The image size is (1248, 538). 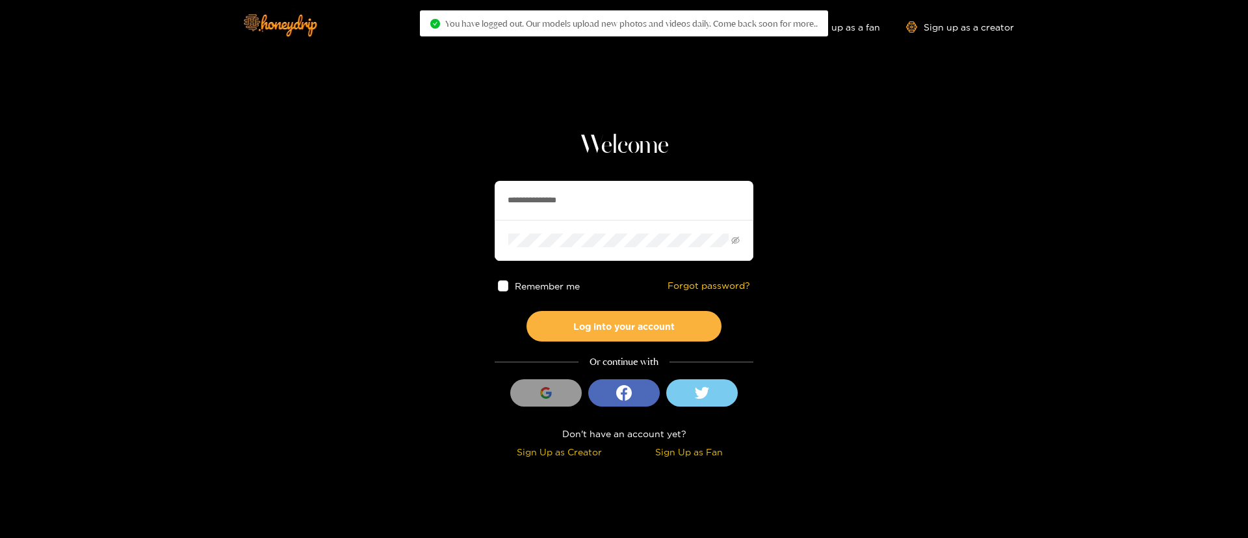 What do you see at coordinates (435, 23) in the screenshot?
I see `span: check-circle` at bounding box center [435, 23].